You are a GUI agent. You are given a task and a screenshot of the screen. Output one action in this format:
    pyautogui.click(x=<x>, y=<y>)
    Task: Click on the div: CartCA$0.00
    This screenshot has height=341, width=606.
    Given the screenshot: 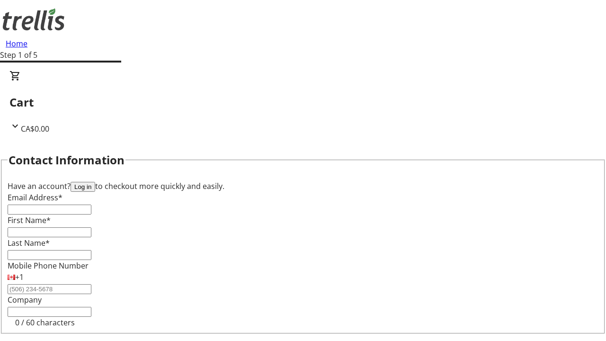 What is the action you would take?
    pyautogui.click(x=303, y=102)
    